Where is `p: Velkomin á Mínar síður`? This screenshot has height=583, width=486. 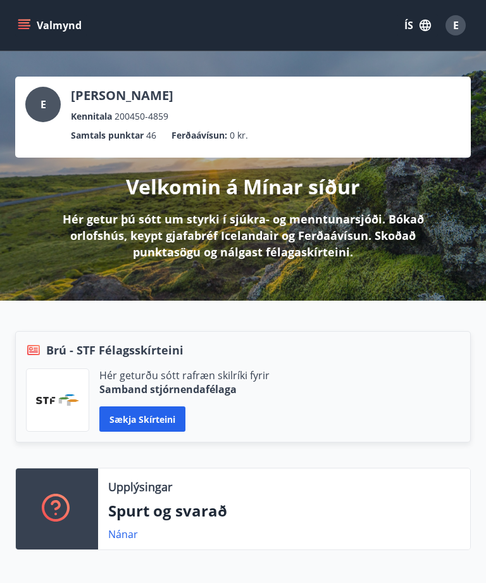 p: Velkomin á Mínar síður is located at coordinates (243, 187).